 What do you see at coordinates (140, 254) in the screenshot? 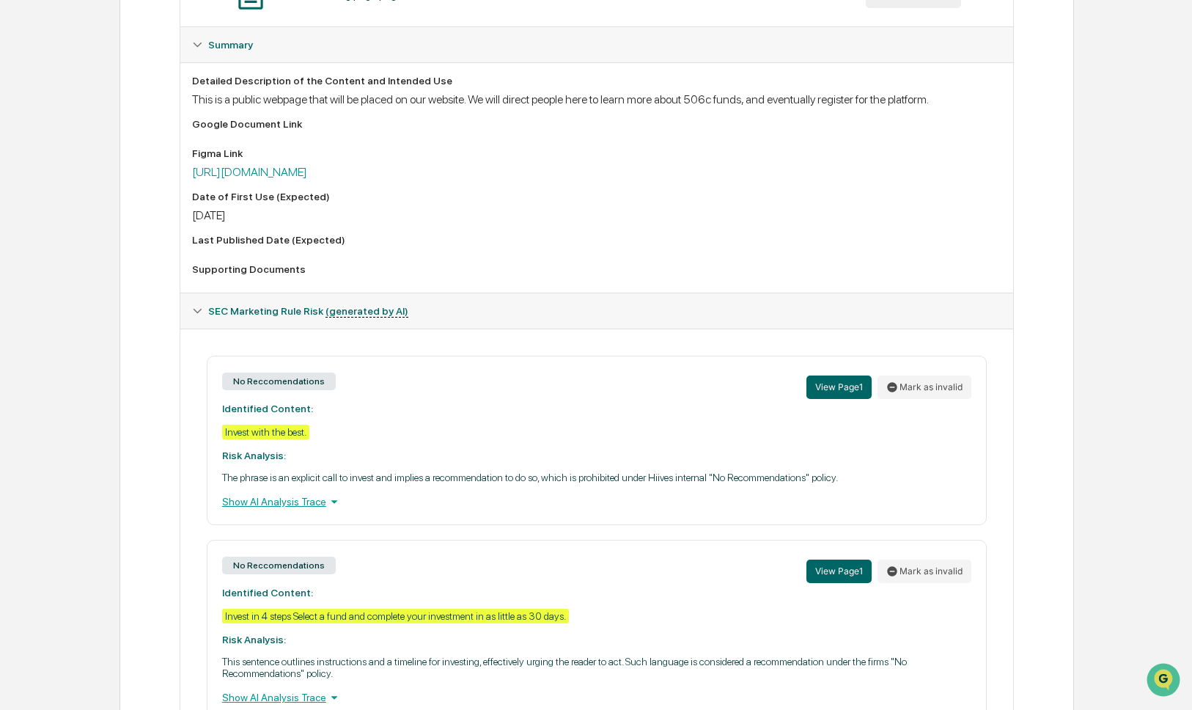
I see `a: Powered byPylon` at bounding box center [140, 254].